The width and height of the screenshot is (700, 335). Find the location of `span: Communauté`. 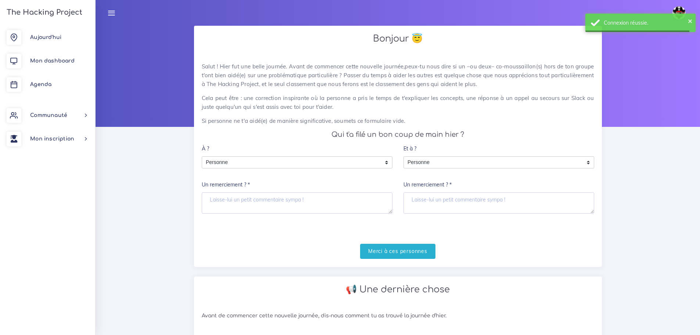

span: Communauté is located at coordinates (48, 115).